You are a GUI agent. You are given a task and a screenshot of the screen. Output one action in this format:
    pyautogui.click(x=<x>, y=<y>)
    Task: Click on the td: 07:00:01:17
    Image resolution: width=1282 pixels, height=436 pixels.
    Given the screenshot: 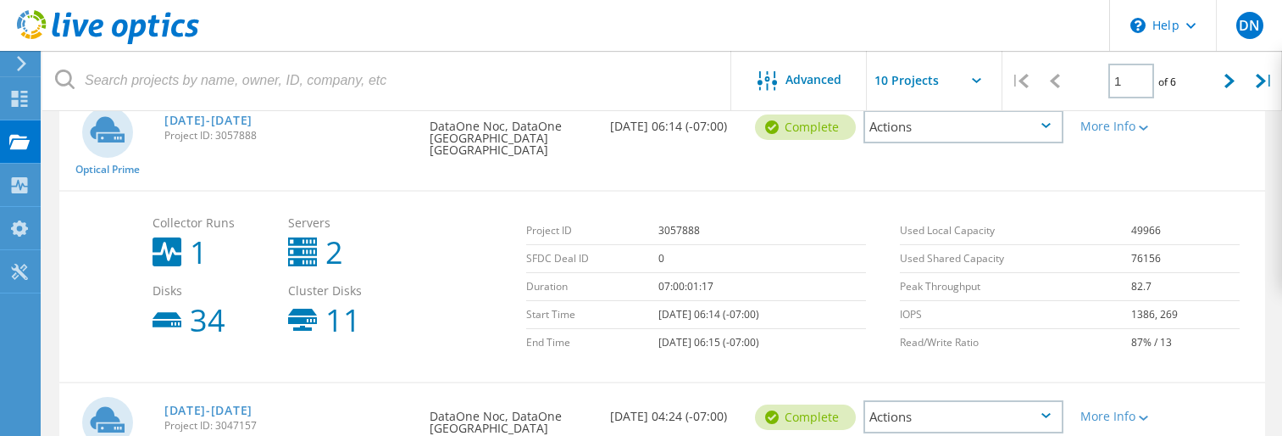 What is the action you would take?
    pyautogui.click(x=762, y=287)
    